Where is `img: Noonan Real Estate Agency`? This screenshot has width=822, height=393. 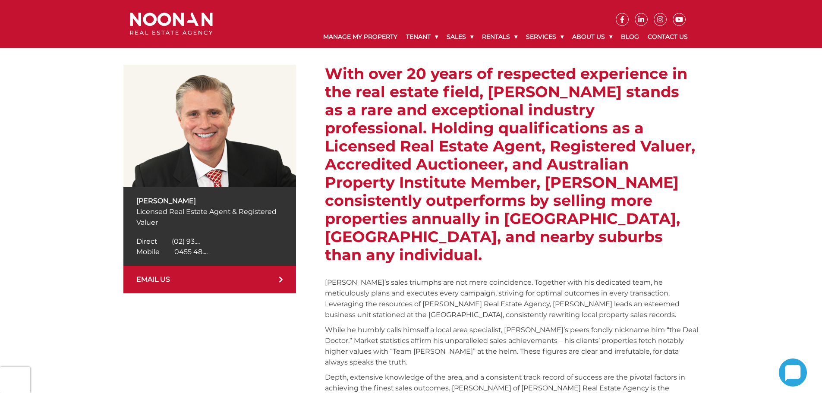 img: Noonan Real Estate Agency is located at coordinates (171, 24).